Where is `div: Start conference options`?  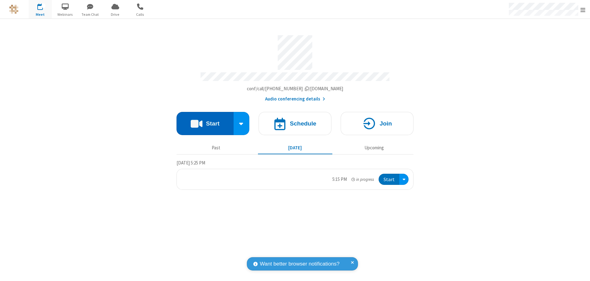
div: Start conference options is located at coordinates (242, 123).